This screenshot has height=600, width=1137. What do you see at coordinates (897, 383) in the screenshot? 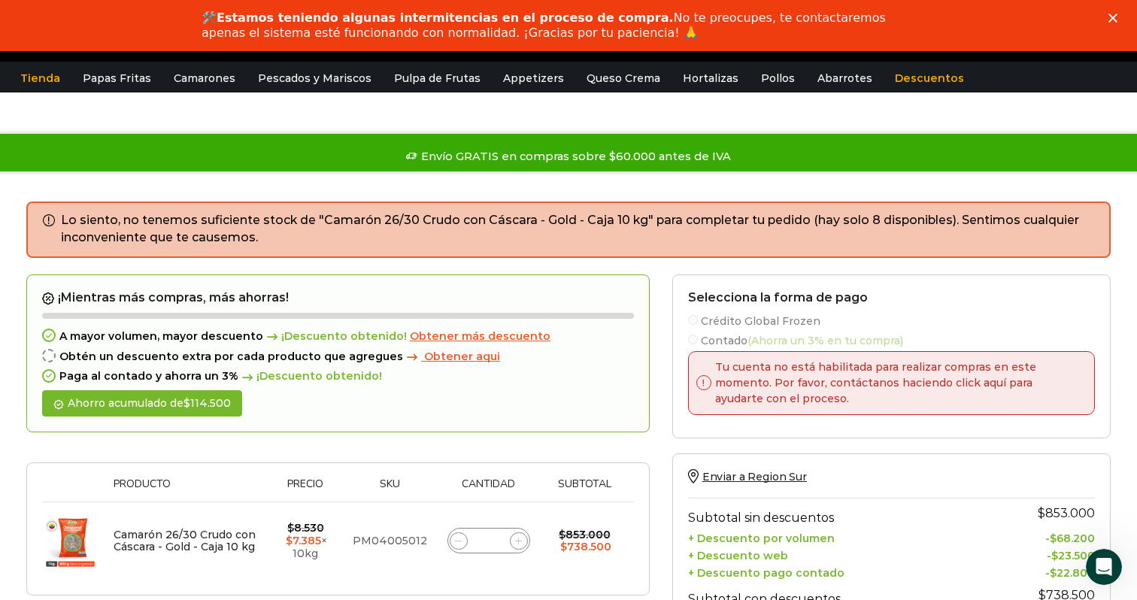
I see `p: Tu cuenta no está habilitada para realizar compras en este momento. Por favor, contáctanos hacien...` at bounding box center [897, 383].